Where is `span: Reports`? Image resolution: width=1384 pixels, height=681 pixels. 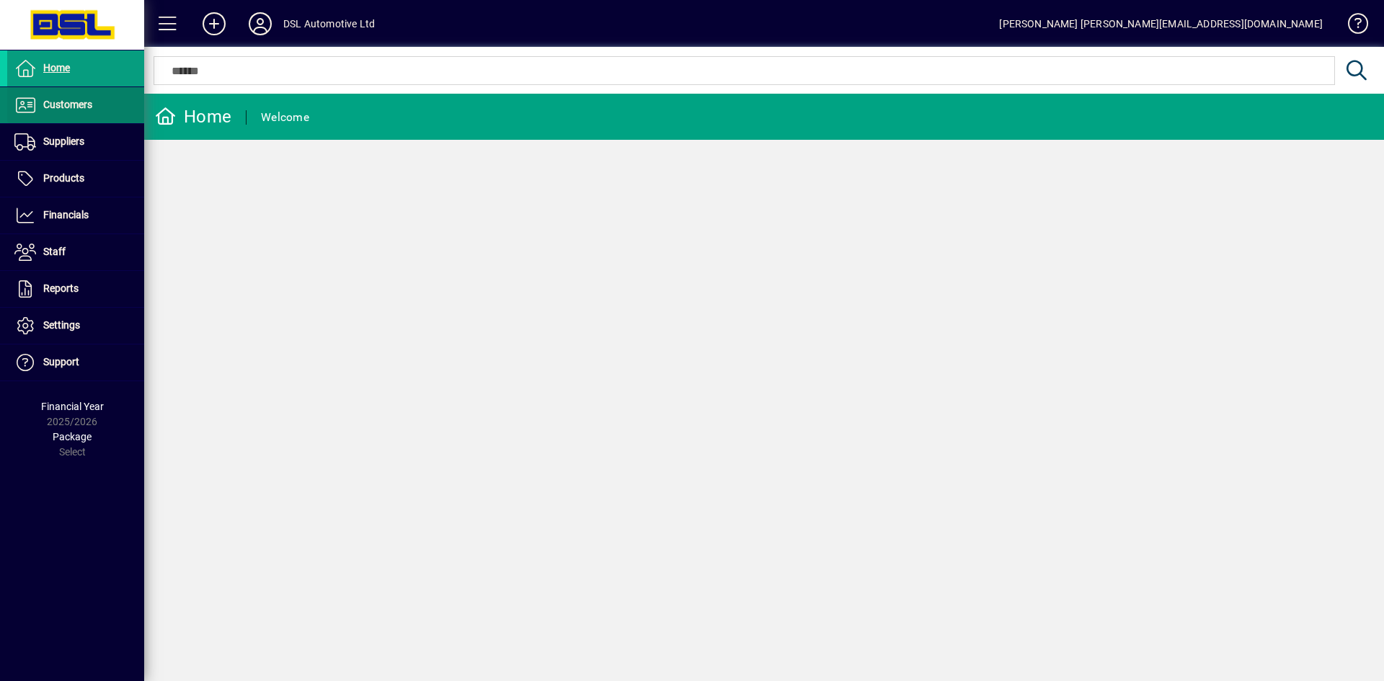 span: Reports is located at coordinates (61, 288).